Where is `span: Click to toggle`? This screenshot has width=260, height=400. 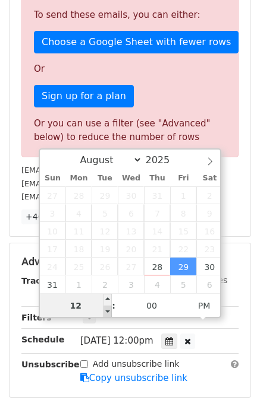 span: Click to toggle is located at coordinates (204, 306).